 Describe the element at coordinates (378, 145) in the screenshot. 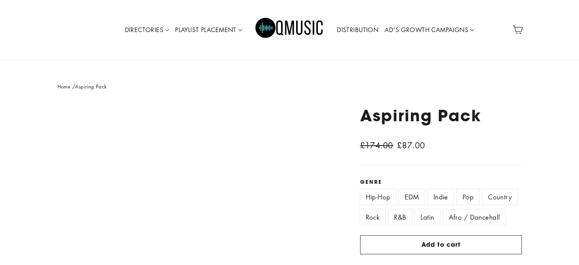

I see `span: £174.00` at that location.